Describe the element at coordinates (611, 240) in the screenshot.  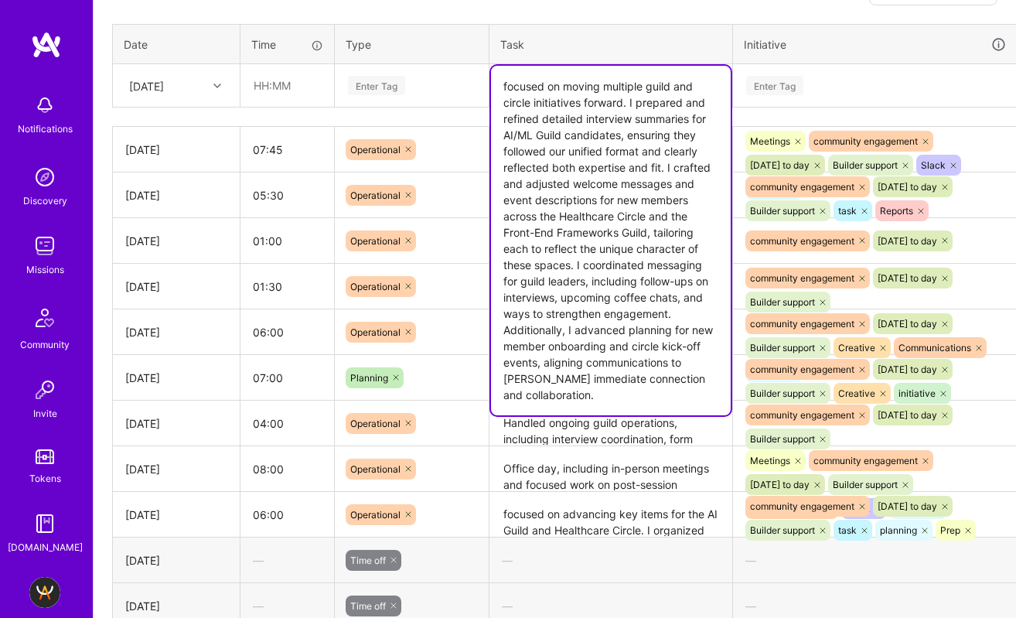
I see `textarea: focused on moving multiple guild and circle initiatives forward. I prepared and refined detailed ...` at that location.